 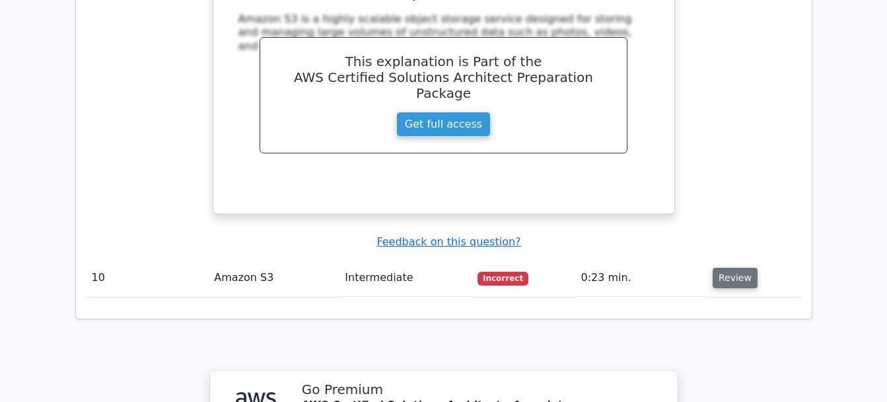 I want to click on span: Incorrect, so click(x=503, y=278).